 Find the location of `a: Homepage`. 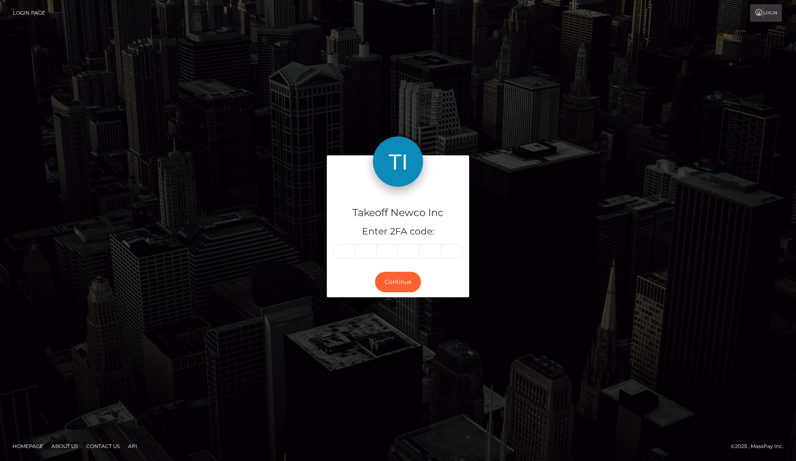

a: Homepage is located at coordinates (28, 446).